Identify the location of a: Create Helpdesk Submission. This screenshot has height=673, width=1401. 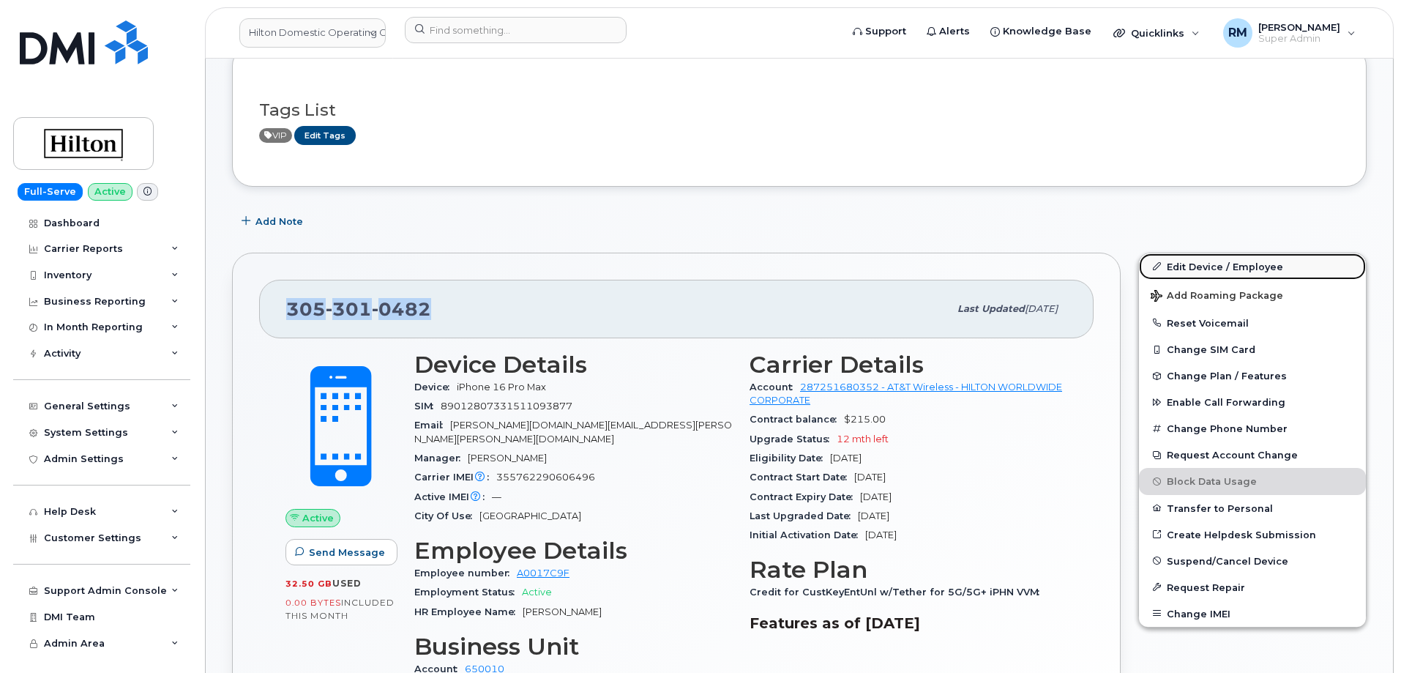
(1252, 534).